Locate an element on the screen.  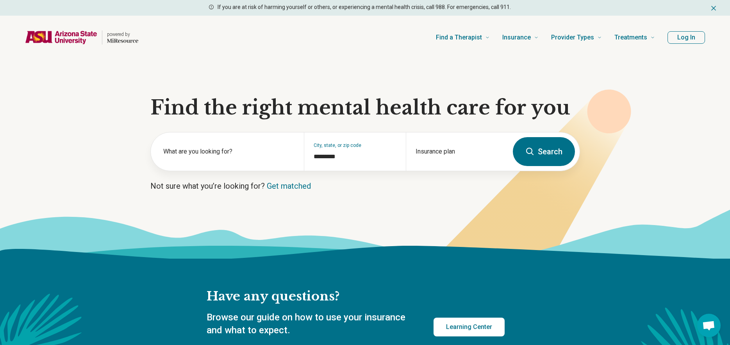
span: Find a Therapist is located at coordinates (459, 38).